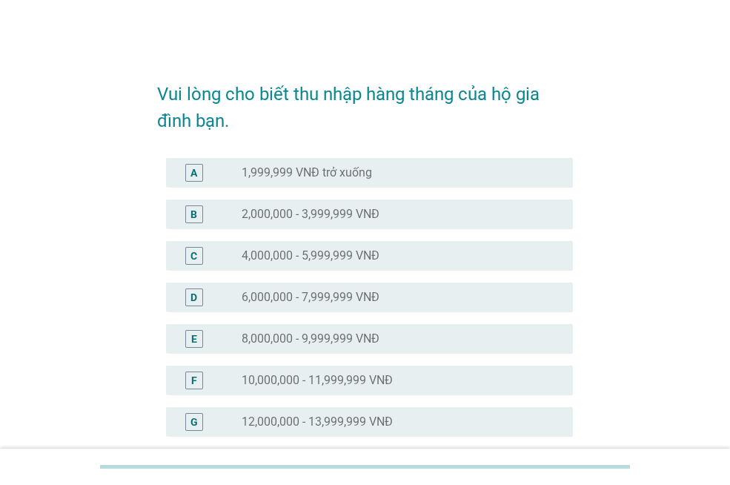 Image resolution: width=730 pixels, height=485 pixels. What do you see at coordinates (311, 214) in the screenshot?
I see `label: 2,000,000 - 3,999,999 VNĐ` at bounding box center [311, 214].